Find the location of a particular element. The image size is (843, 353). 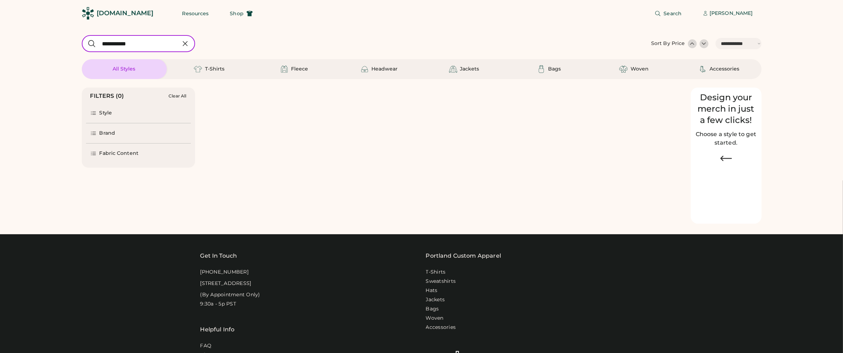

div: Design your merch in just a few clicks! is located at coordinates (726, 109).